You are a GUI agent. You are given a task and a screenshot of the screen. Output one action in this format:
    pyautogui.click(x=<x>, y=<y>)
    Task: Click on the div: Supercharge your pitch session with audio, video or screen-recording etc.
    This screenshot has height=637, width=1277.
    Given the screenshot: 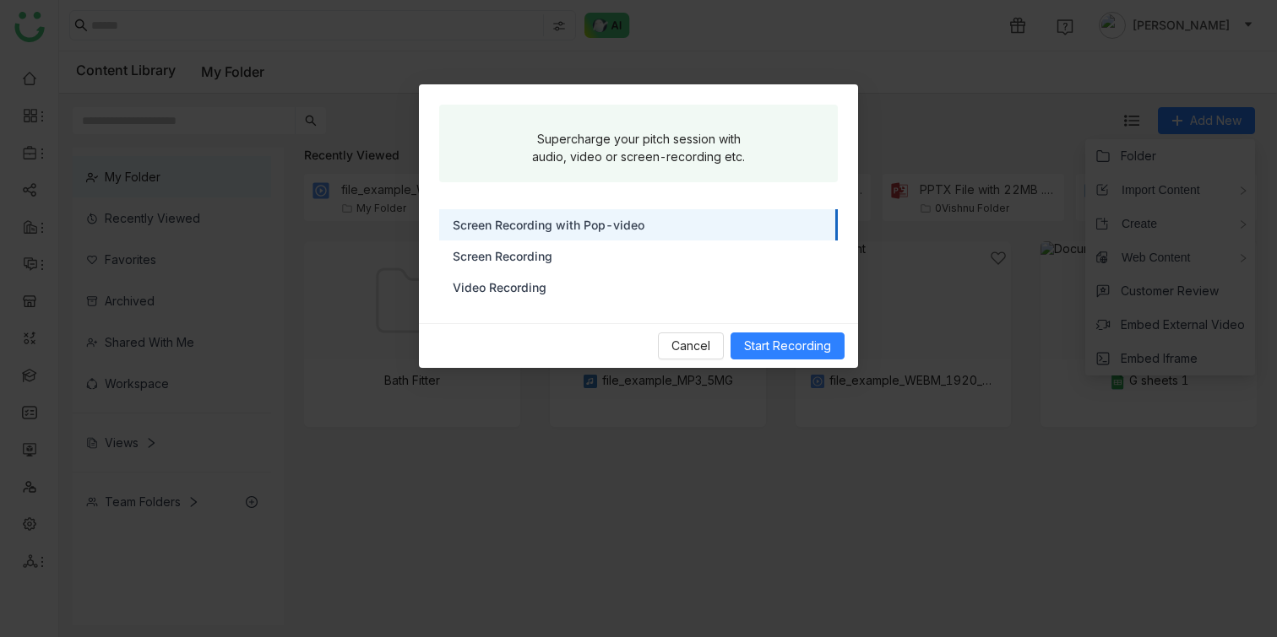 What is the action you would take?
    pyautogui.click(x=638, y=148)
    